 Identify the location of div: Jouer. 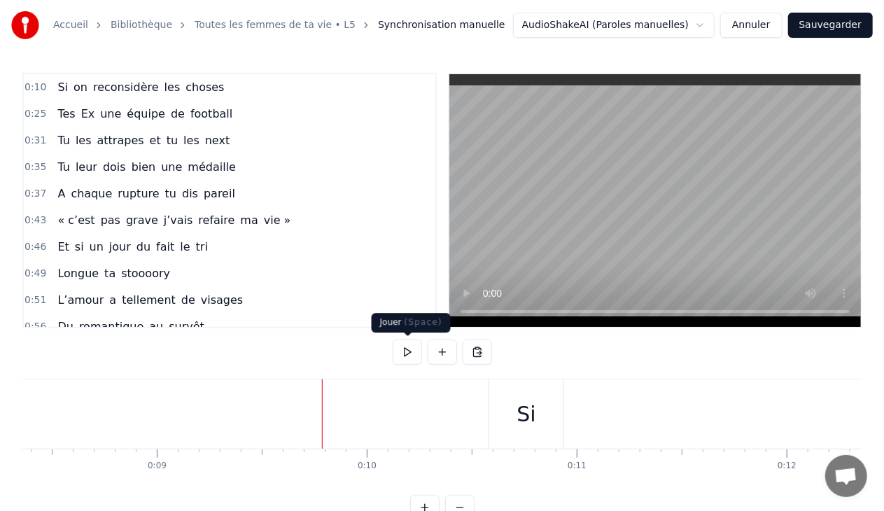
(411, 323).